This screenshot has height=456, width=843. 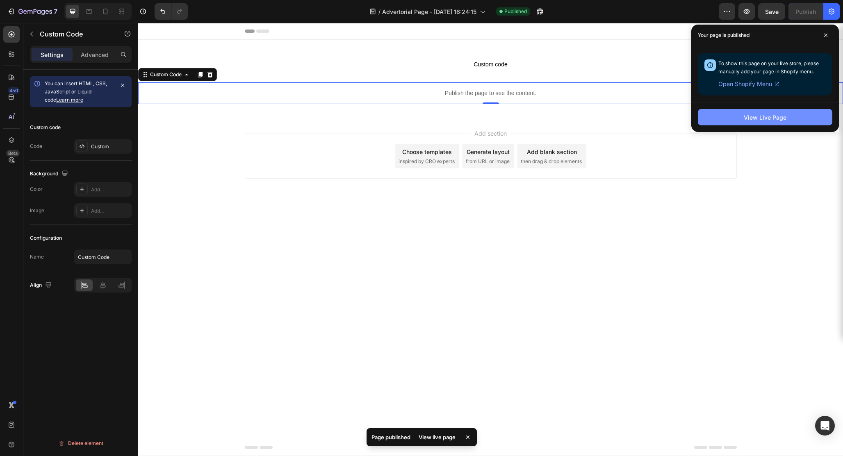 What do you see at coordinates (413, 139) in the screenshot?
I see `span: then drag & drop elements` at bounding box center [413, 139].